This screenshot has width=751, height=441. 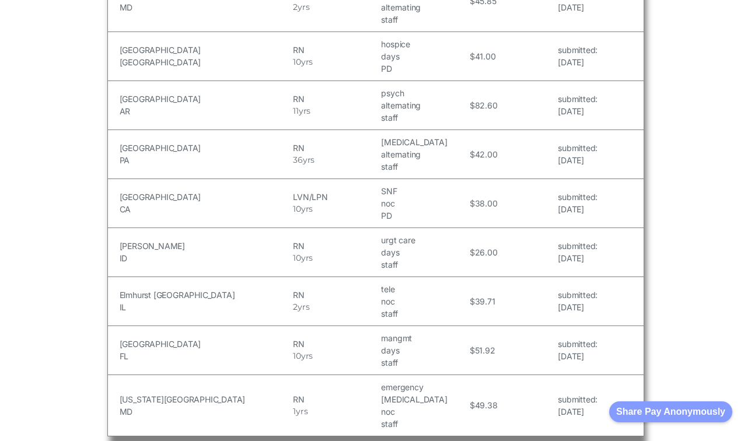 What do you see at coordinates (486, 405) in the screenshot?
I see `h5: 49.38` at bounding box center [486, 405].